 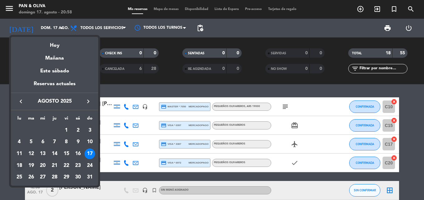 What do you see at coordinates (90, 130) in the screenshot?
I see `td: 3 de agosto de 2025` at bounding box center [90, 130].